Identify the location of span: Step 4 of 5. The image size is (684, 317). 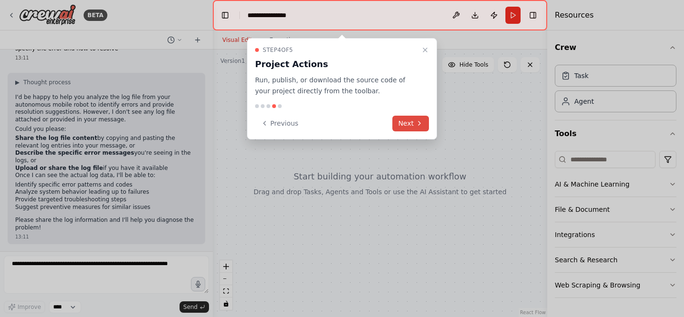
(278, 50).